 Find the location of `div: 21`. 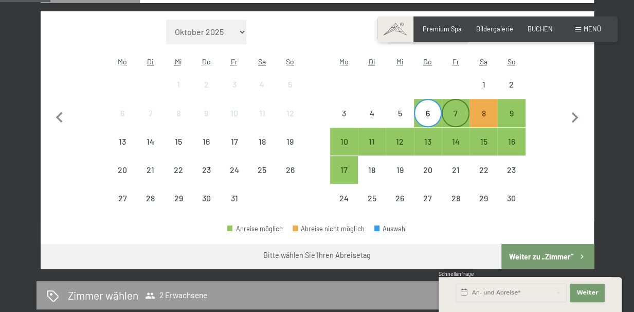

div: 21 is located at coordinates (456, 178).